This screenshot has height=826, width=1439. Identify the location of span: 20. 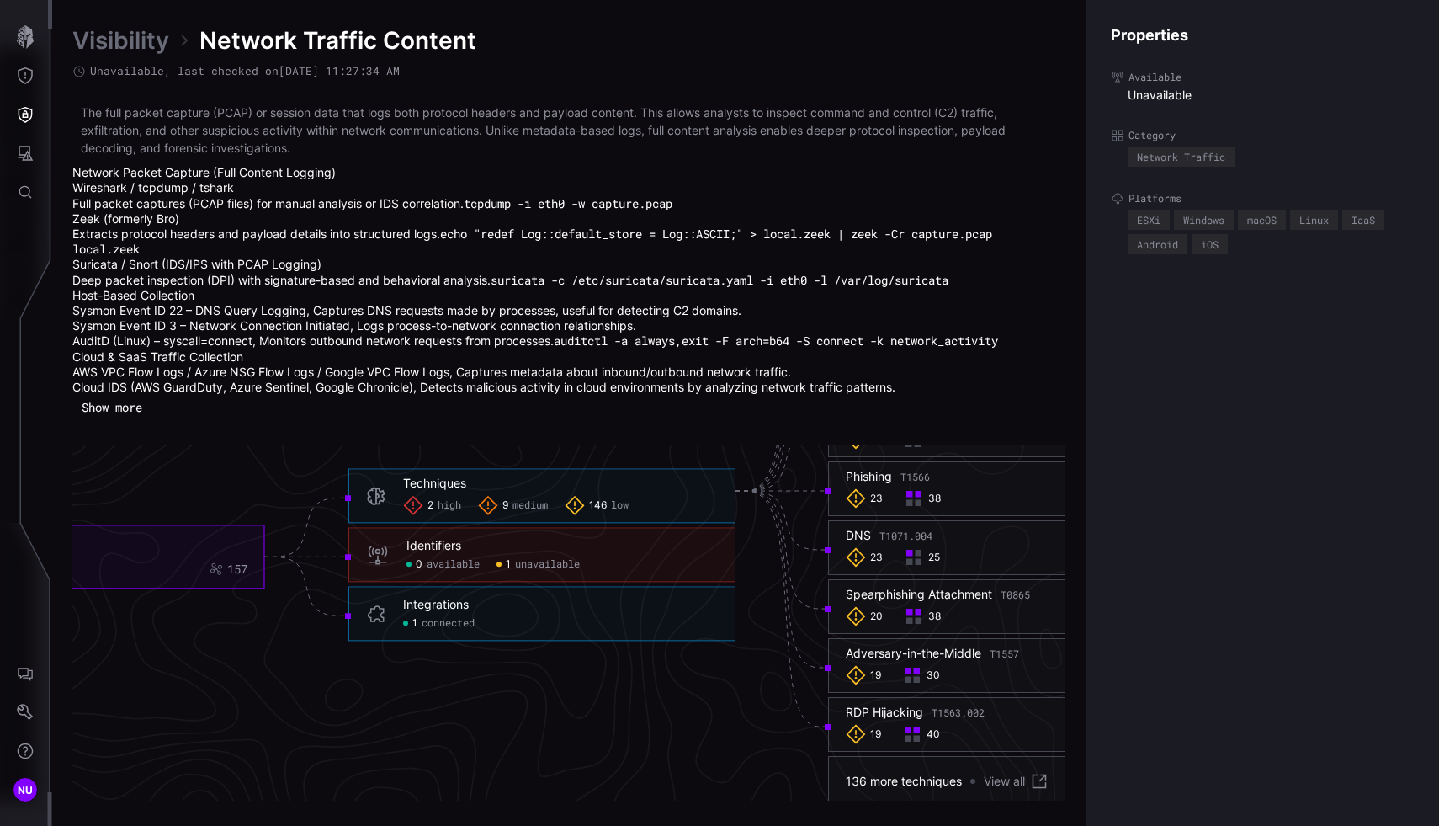
(876, 617).